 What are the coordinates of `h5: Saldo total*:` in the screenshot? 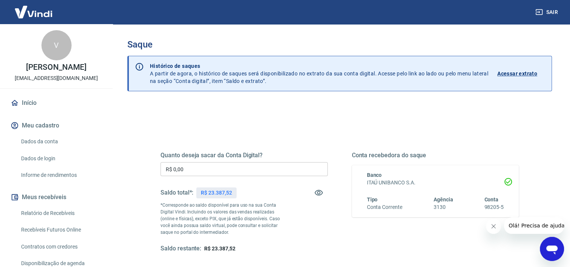 It's located at (177, 193).